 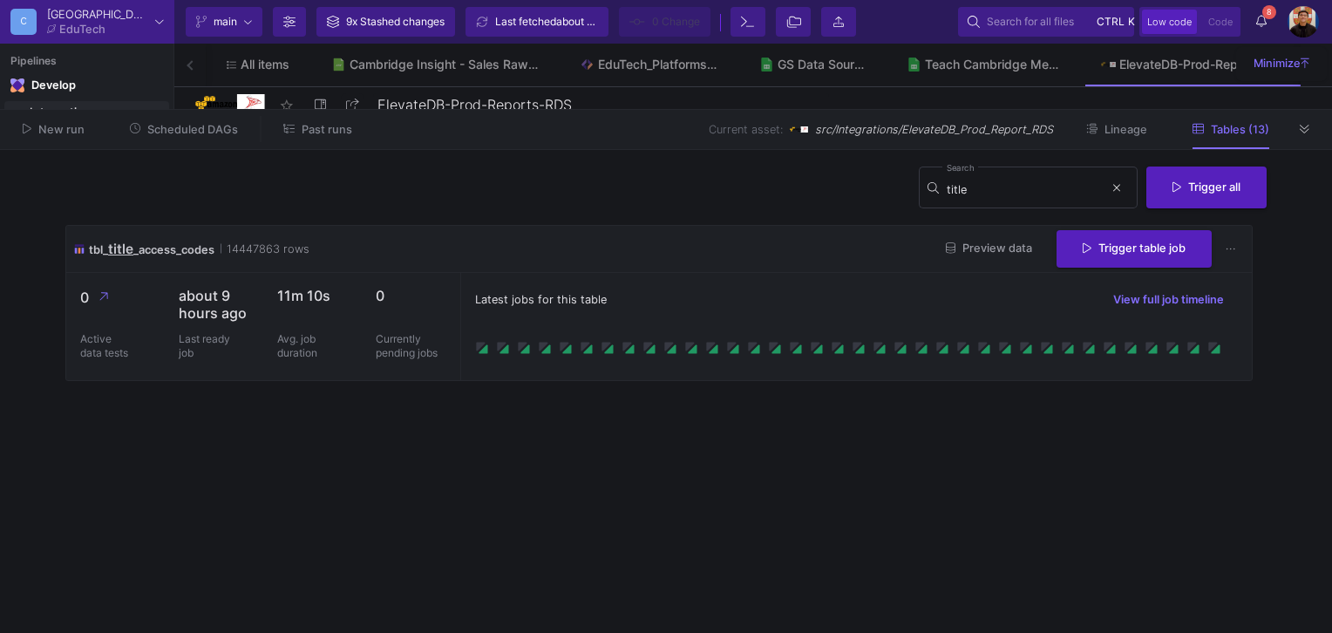 What do you see at coordinates (82, 29) in the screenshot?
I see `div: EduTech` at bounding box center [82, 29].